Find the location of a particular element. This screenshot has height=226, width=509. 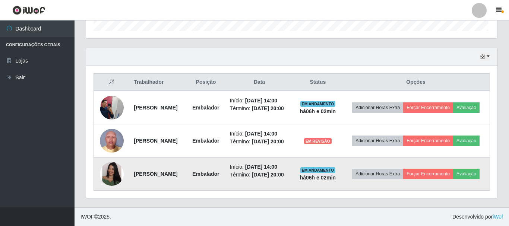

th: Opções is located at coordinates (416, 82).